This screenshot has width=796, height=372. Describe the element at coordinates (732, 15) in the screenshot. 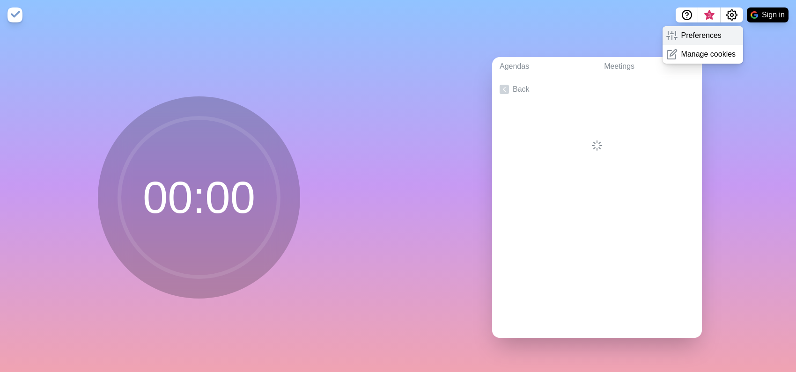

I see `button: Settings` at that location.